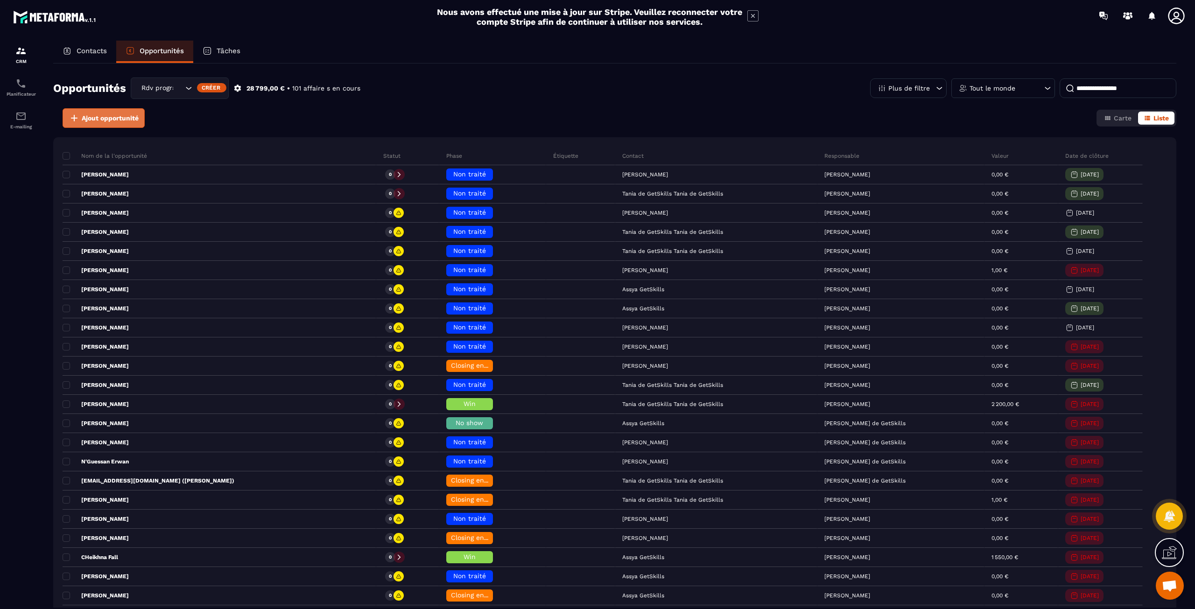 Image resolution: width=1195 pixels, height=609 pixels. Describe the element at coordinates (1087, 156) in the screenshot. I see `p: Date de clôture` at that location.